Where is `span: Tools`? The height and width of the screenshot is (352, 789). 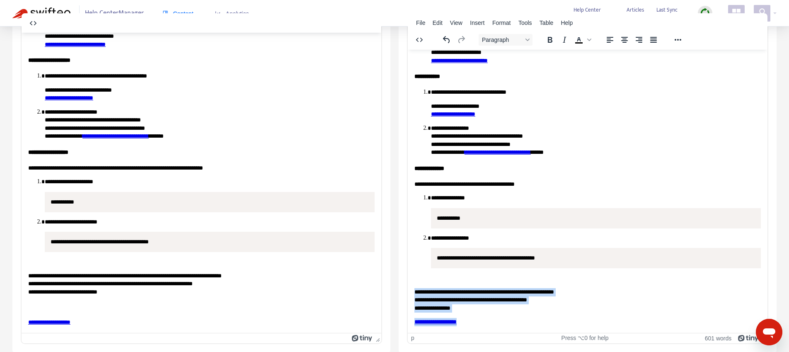 span: Tools is located at coordinates (525, 23).